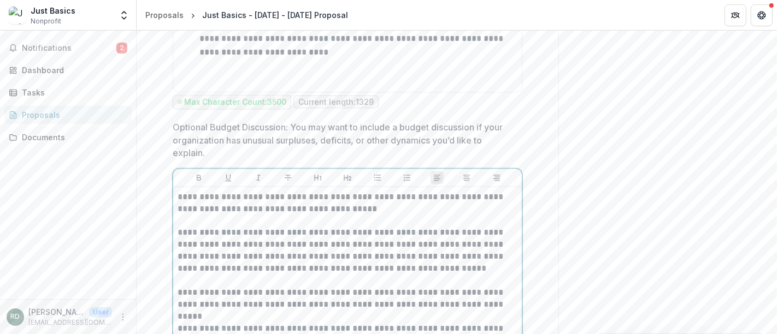 The image size is (777, 334). I want to click on a: Dashboard, so click(68, 70).